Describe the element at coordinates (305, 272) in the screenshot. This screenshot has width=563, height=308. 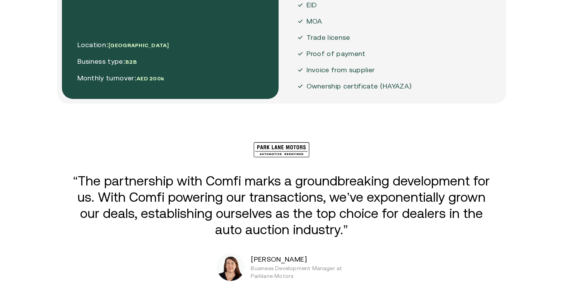
I see `p: Business Development Manager at Parklane Motors` at that location.